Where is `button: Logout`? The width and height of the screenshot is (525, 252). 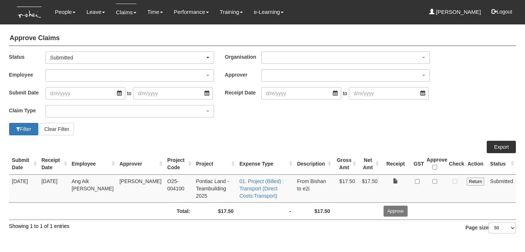 button: Logout is located at coordinates (501, 12).